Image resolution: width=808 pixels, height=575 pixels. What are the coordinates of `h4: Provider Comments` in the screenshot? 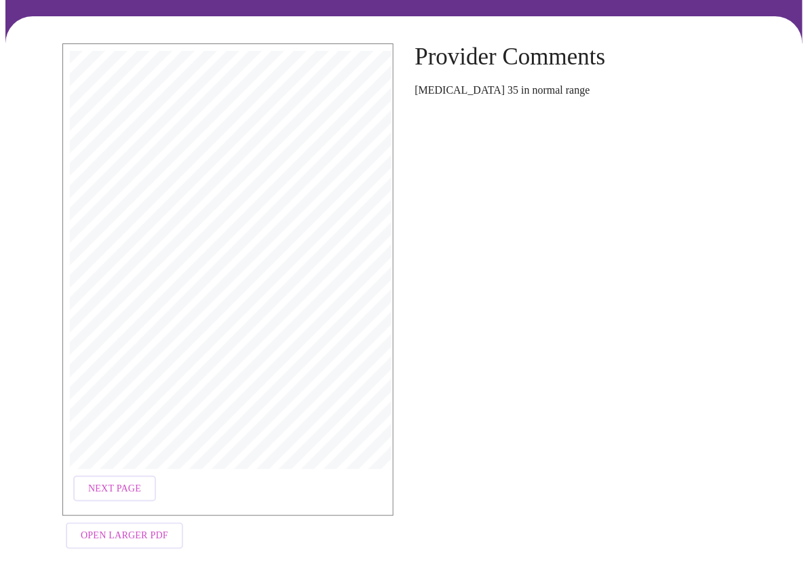 It's located at (581, 57).